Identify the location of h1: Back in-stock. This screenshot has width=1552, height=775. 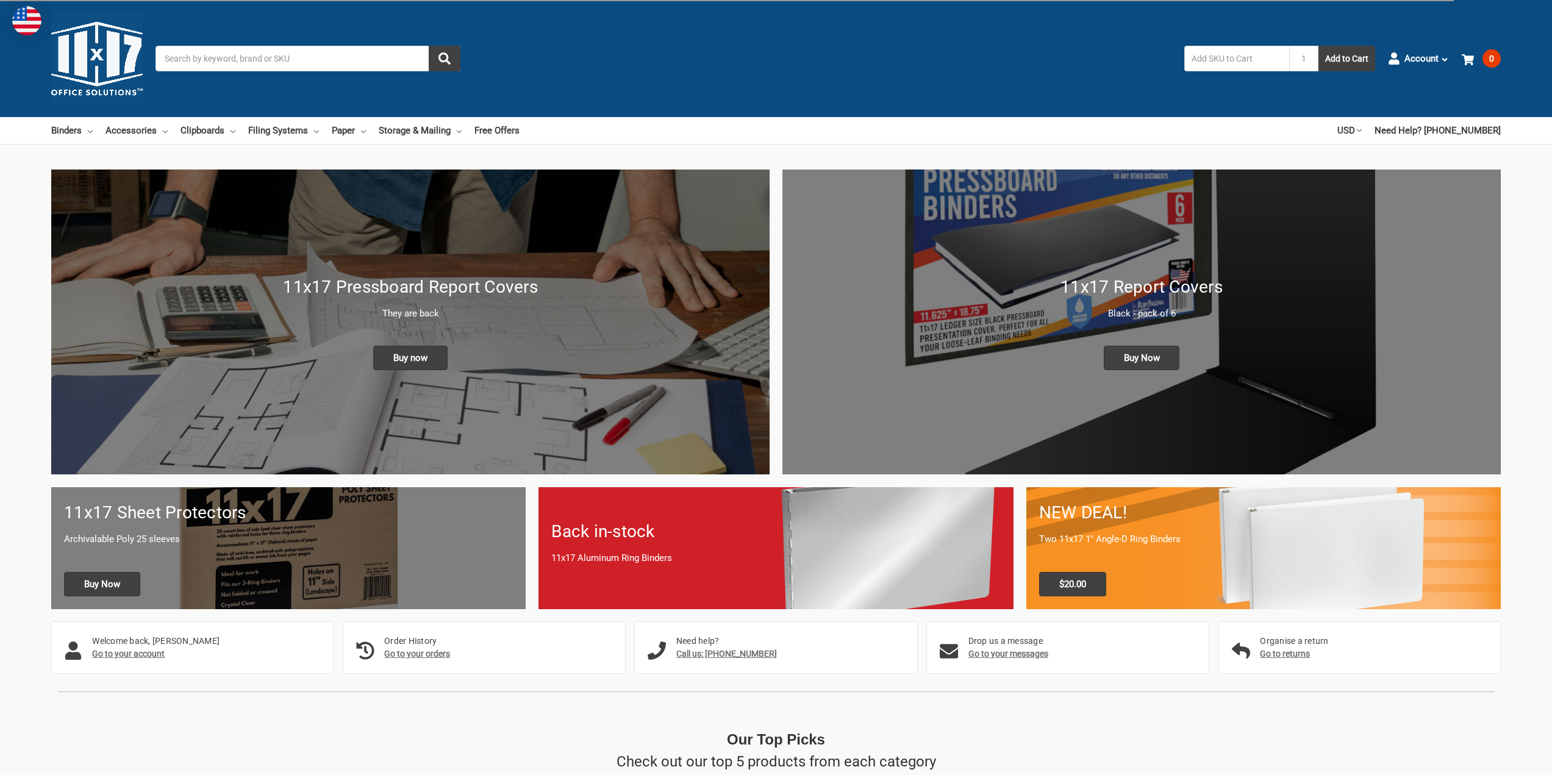
(776, 532).